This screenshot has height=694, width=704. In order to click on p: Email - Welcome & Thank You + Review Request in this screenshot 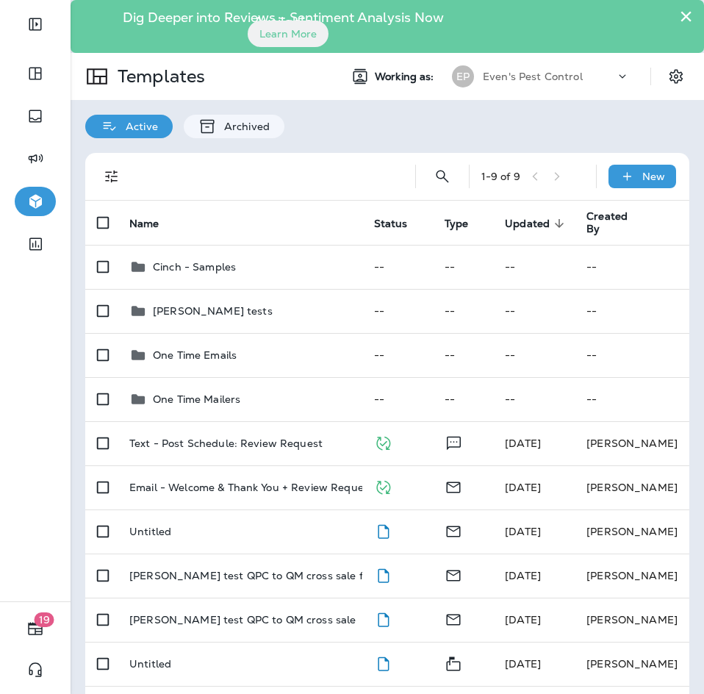, I will do `click(251, 487)`.